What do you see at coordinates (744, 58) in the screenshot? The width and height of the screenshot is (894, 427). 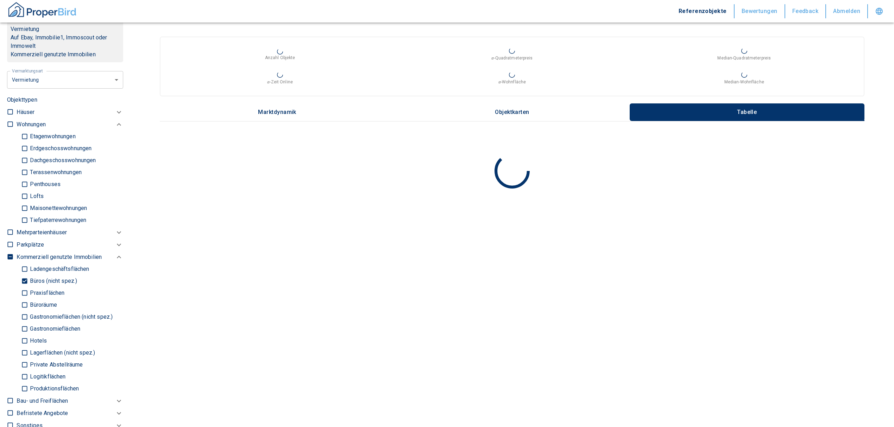 I see `p: Median-Quadratmeterpreis` at bounding box center [744, 58].